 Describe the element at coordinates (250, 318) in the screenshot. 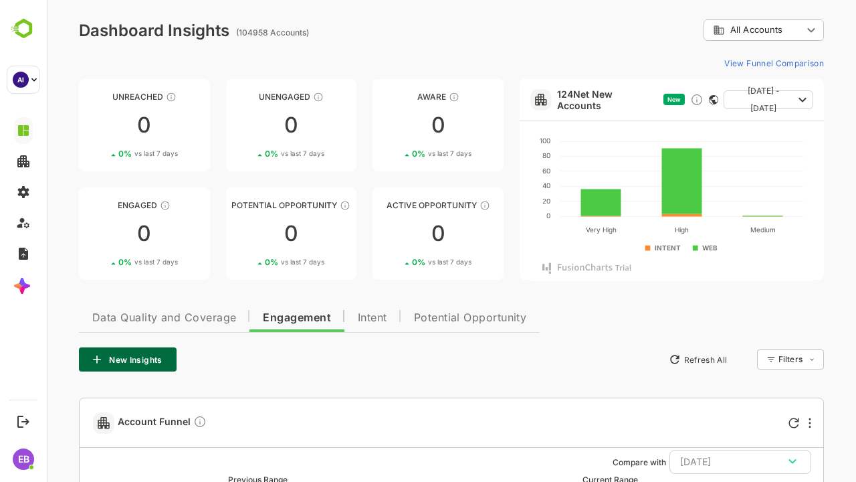

I see `span: Engagement` at that location.